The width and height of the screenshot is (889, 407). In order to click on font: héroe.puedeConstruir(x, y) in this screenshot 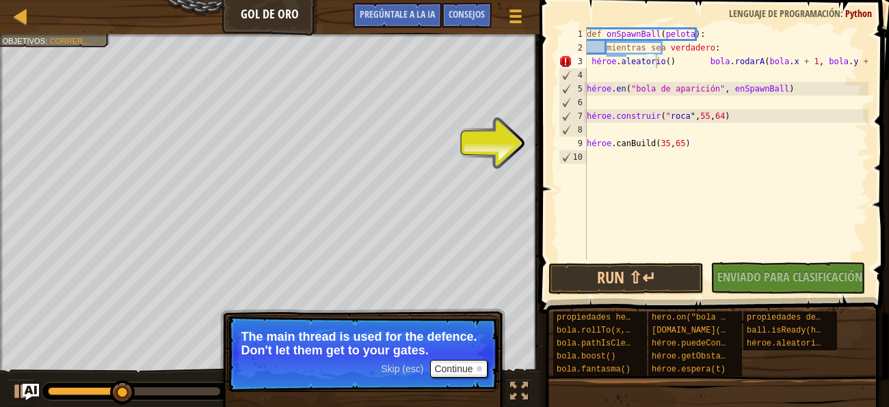, I will do `click(715, 344)`.